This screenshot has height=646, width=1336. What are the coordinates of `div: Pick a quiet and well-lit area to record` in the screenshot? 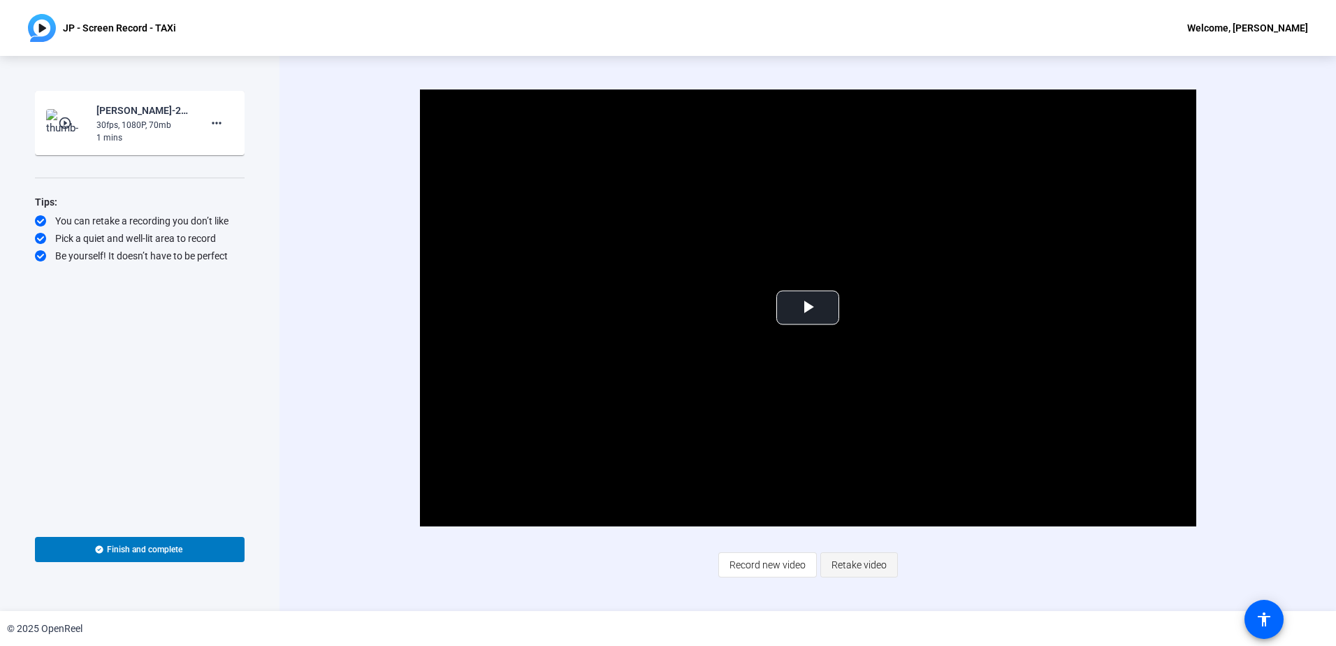 It's located at (140, 238).